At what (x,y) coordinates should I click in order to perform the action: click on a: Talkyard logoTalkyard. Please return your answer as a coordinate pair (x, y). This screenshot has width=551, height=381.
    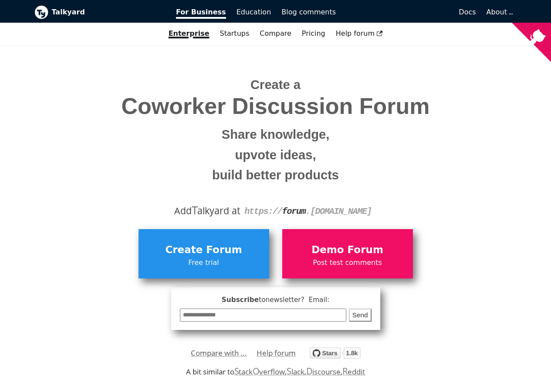
    Looking at the image, I should click on (99, 12).